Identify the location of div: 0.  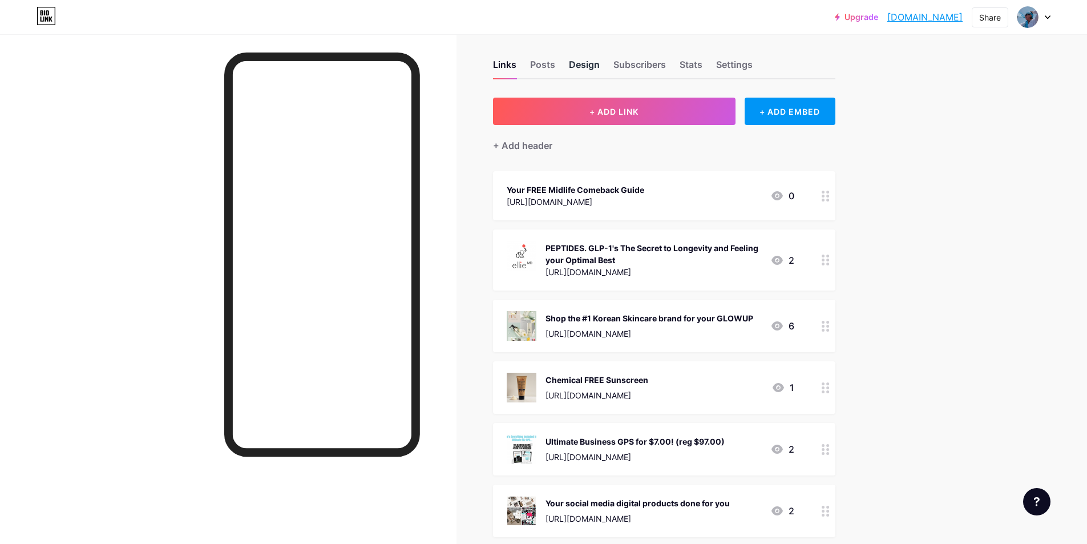
(783, 196).